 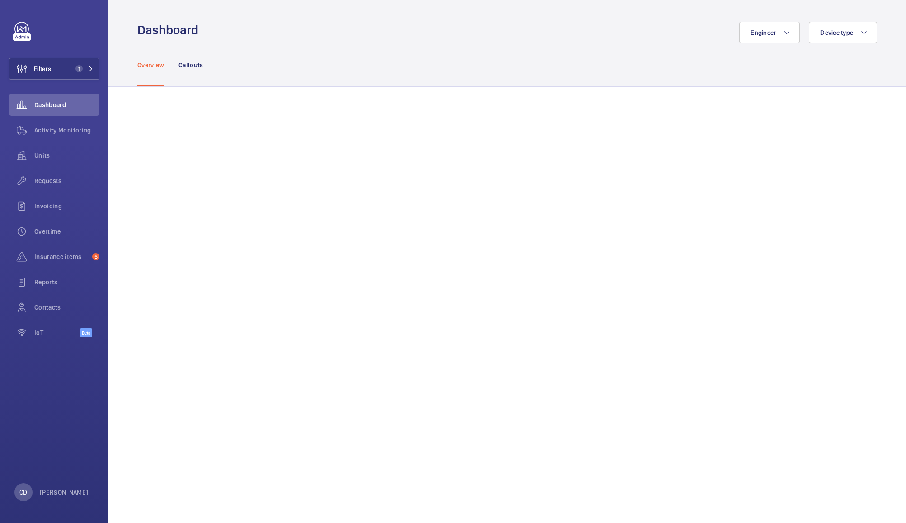 I want to click on span: Invoicing, so click(x=67, y=206).